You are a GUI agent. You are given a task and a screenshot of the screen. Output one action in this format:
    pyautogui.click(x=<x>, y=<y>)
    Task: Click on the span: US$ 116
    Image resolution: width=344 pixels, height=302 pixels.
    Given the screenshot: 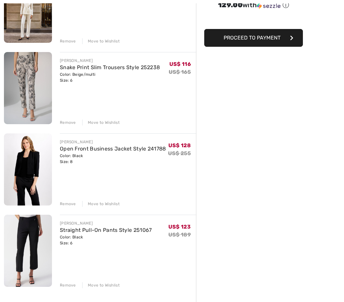 What is the action you would take?
    pyautogui.click(x=180, y=64)
    